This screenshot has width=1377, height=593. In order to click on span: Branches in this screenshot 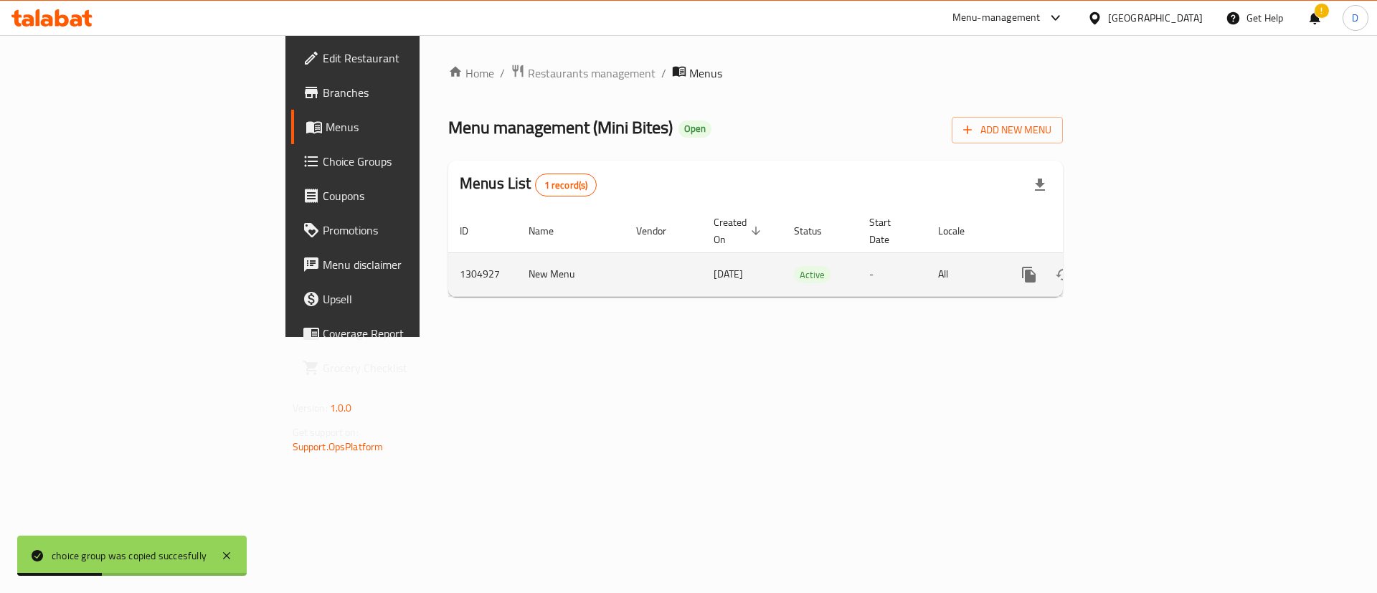, I will do `click(413, 93)`.